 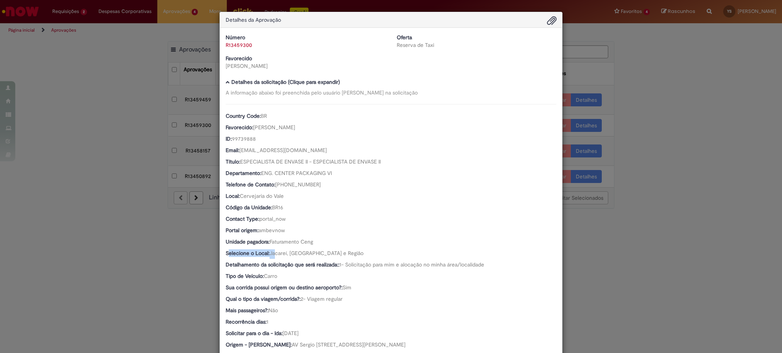 What do you see at coordinates (391, 82) in the screenshot?
I see `h5: Detalhes da solicitação (Clique para expandir)` at bounding box center [391, 82].